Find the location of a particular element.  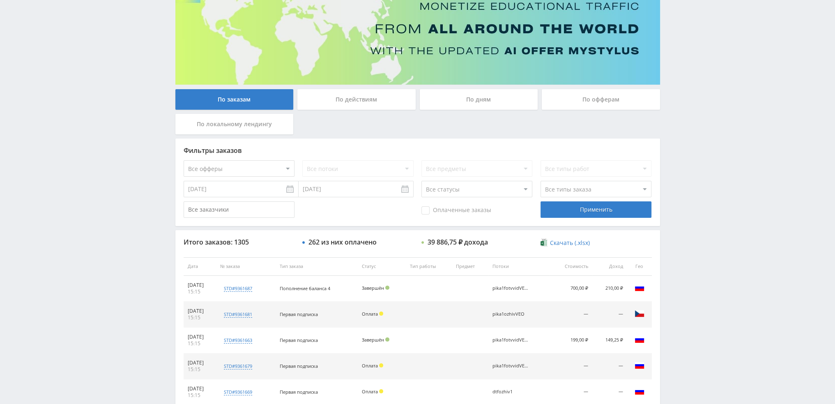

div: 39 886,75 ₽ дохода is located at coordinates (458, 242).